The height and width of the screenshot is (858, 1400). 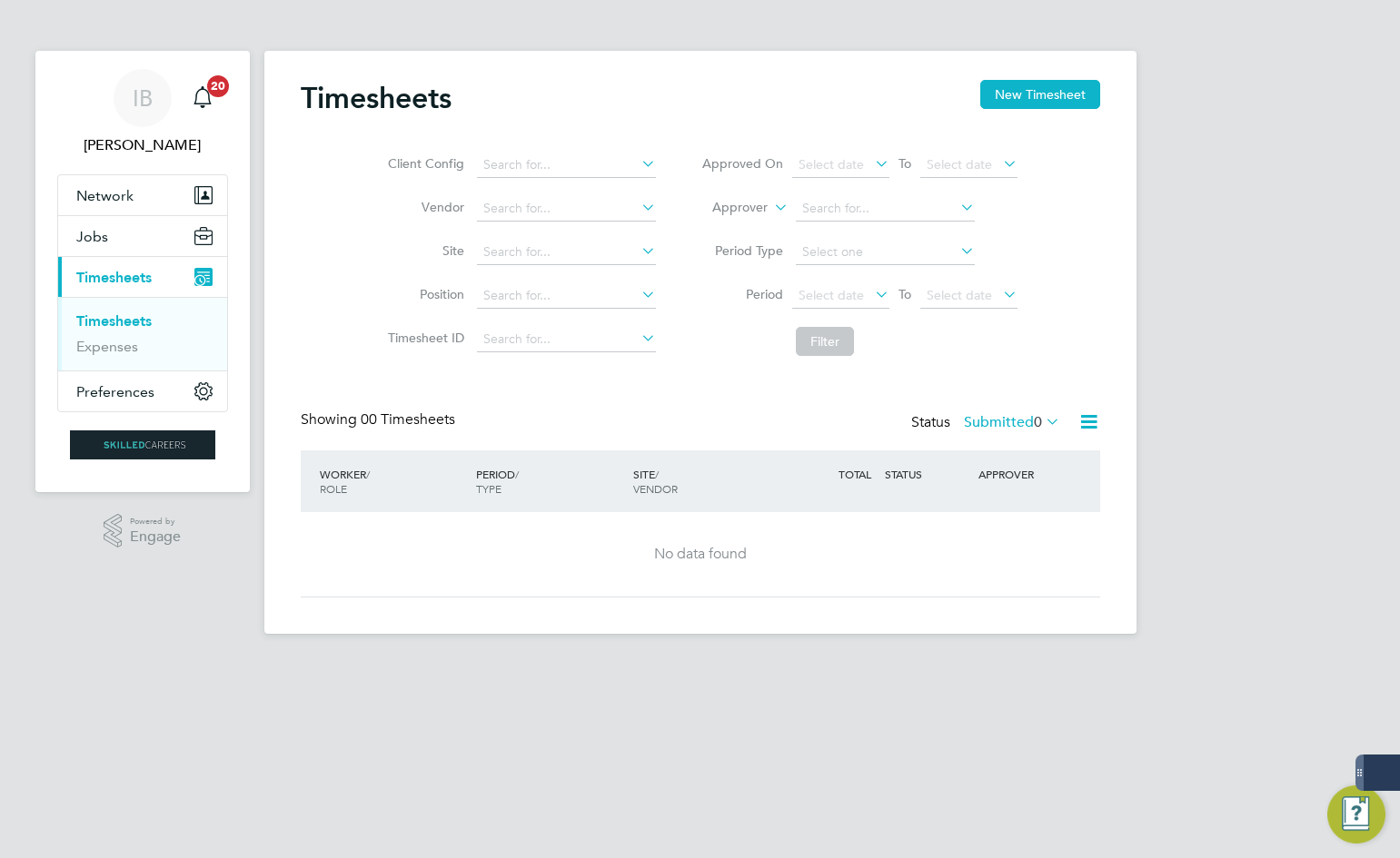 I want to click on label: Vendor, so click(x=423, y=207).